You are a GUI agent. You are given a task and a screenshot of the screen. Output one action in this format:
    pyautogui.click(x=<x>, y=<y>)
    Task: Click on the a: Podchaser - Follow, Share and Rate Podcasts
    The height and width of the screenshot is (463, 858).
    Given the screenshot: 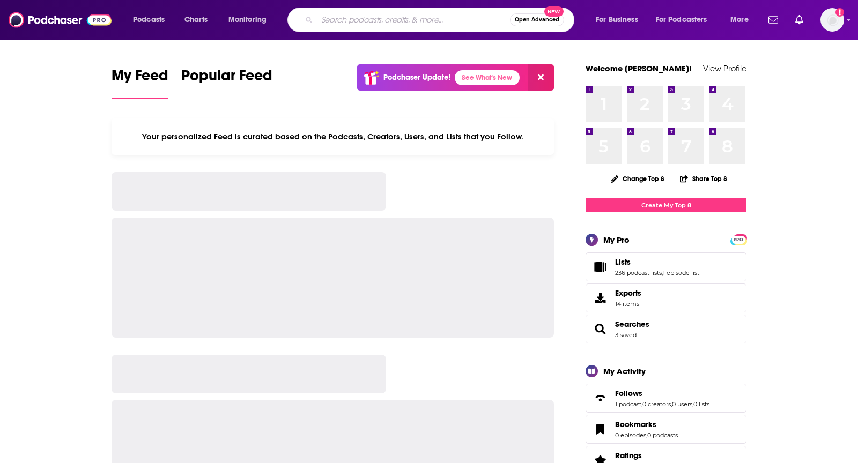 What is the action you would take?
    pyautogui.click(x=60, y=20)
    